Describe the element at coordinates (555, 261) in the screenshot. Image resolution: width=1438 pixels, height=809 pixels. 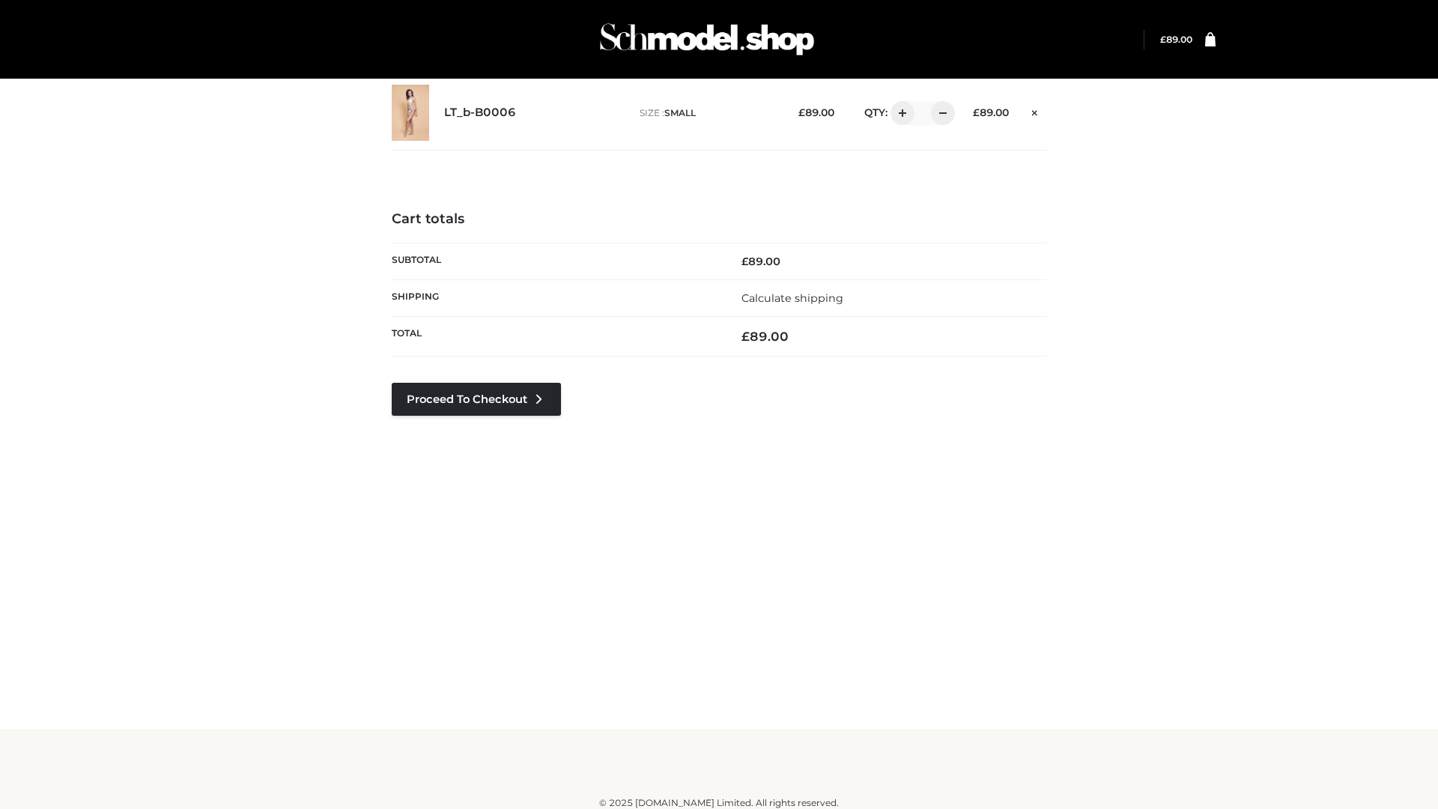
I see `th: Subtotal` at that location.